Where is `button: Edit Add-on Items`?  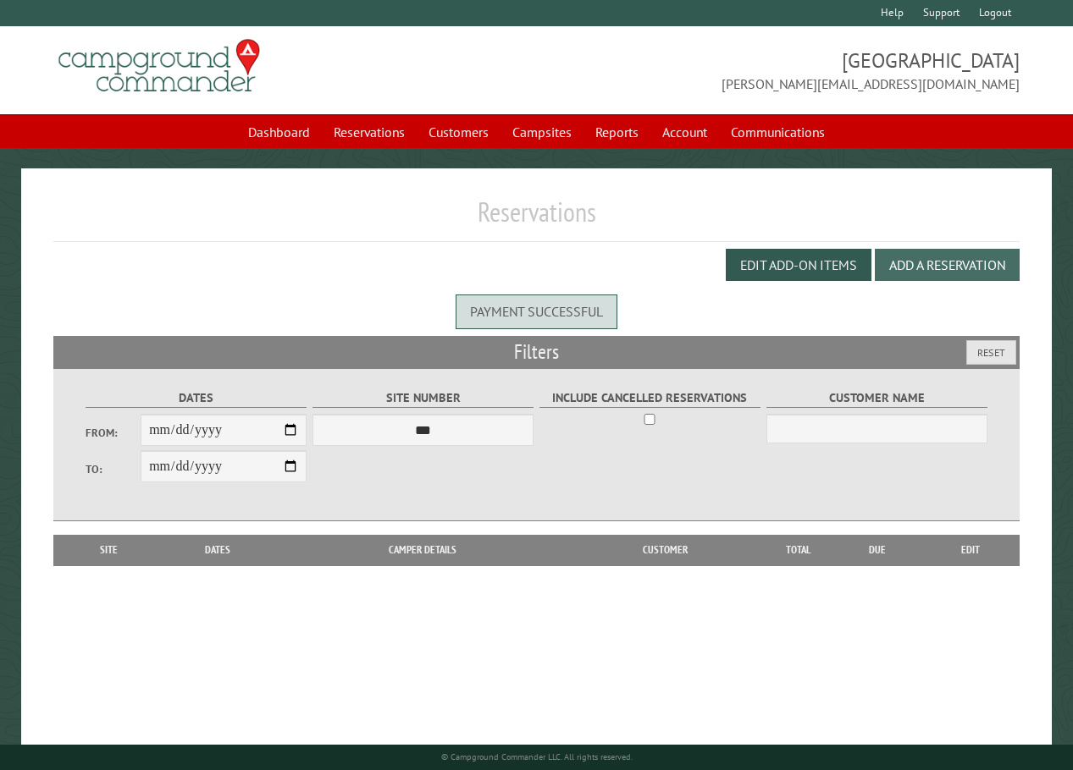 button: Edit Add-on Items is located at coordinates (798, 265).